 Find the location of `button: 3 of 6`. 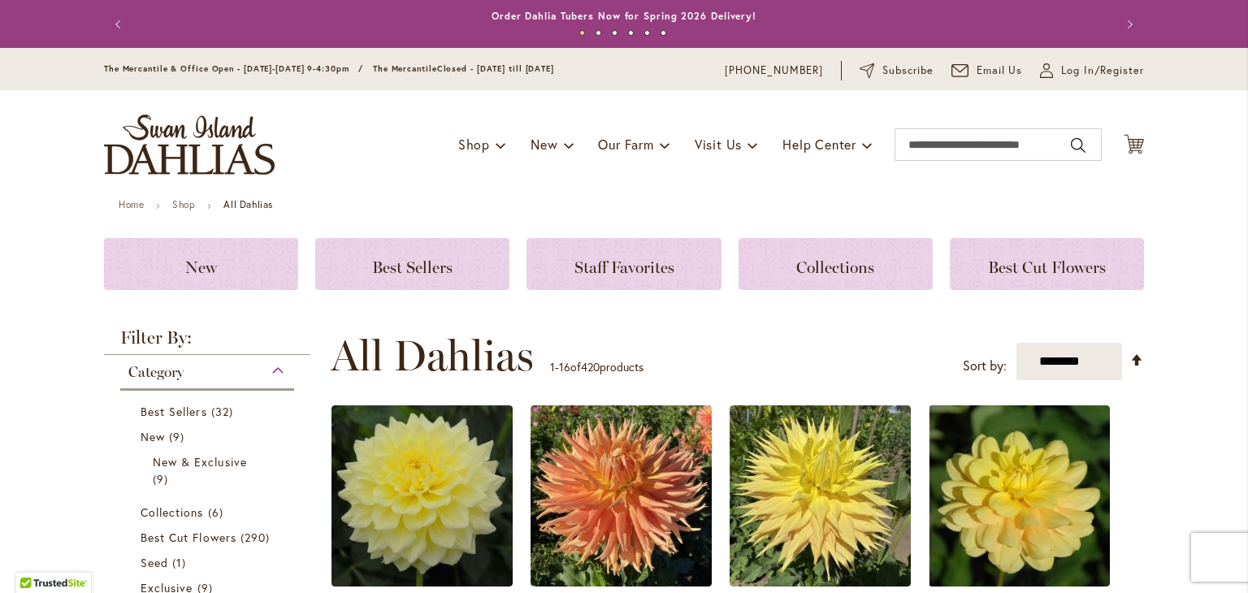

button: 3 of 6 is located at coordinates (614, 33).